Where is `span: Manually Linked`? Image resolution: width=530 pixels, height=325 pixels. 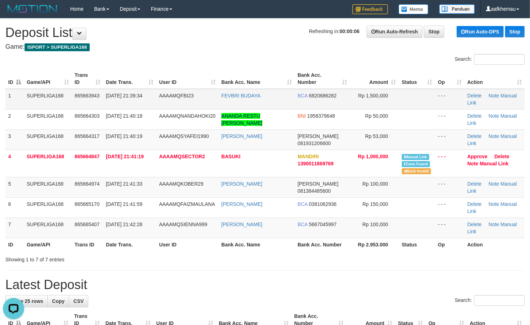 span: Manually Linked is located at coordinates (415, 157).